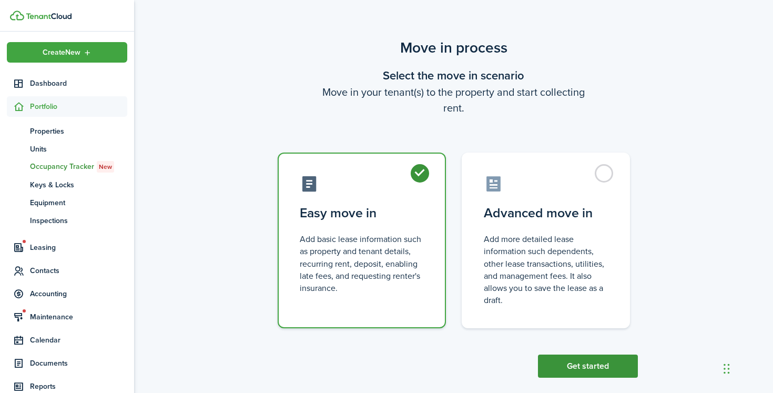 This screenshot has width=773, height=393. What do you see at coordinates (588, 366) in the screenshot?
I see `button: Get started` at bounding box center [588, 366].